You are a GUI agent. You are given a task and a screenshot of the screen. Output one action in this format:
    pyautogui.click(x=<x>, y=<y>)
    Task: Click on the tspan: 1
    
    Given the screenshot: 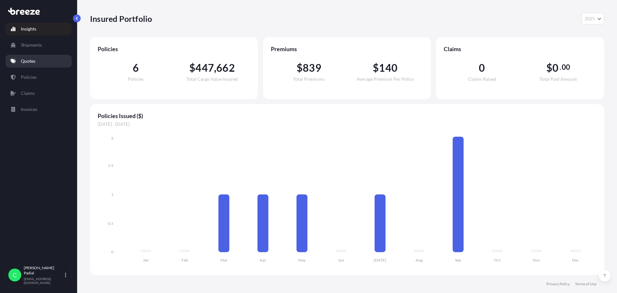 What is the action you would take?
    pyautogui.click(x=112, y=194)
    